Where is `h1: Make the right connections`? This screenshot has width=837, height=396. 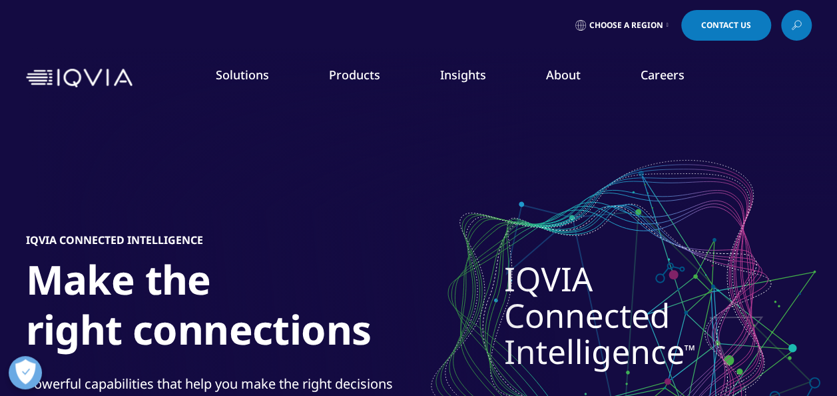 h1: Make the right connections is located at coordinates (276, 308).